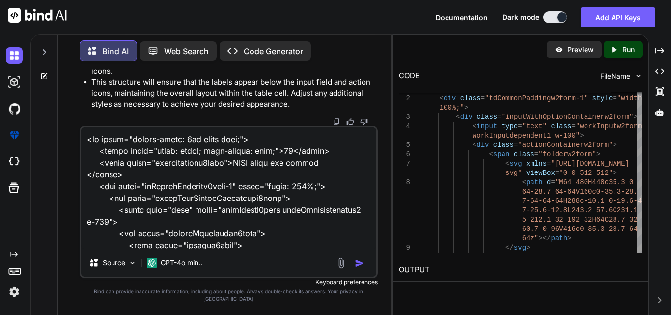  What do you see at coordinates (14, 56) in the screenshot?
I see `img: darkChat` at bounding box center [14, 56].